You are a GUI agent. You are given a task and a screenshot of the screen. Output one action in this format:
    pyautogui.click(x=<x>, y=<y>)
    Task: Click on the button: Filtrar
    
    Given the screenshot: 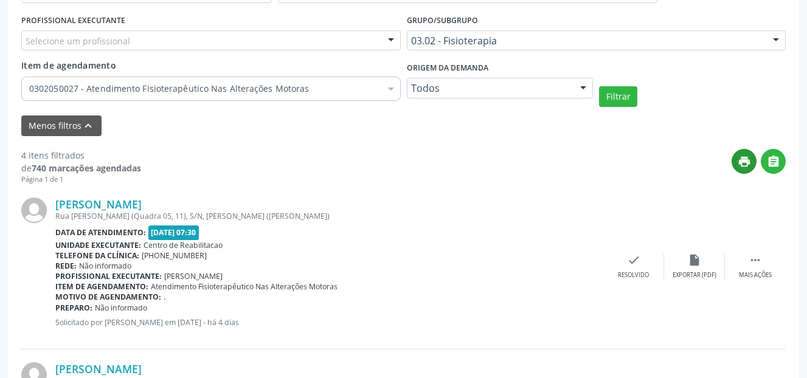 What is the action you would take?
    pyautogui.click(x=618, y=97)
    